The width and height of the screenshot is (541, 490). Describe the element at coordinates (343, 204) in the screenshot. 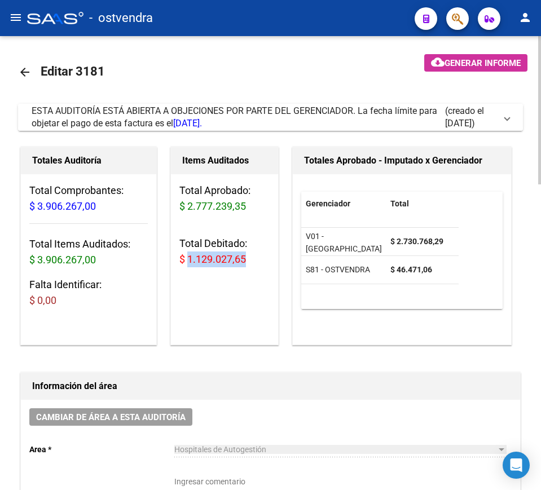

I see `datatable-header-cell: Gerenciador` at that location.